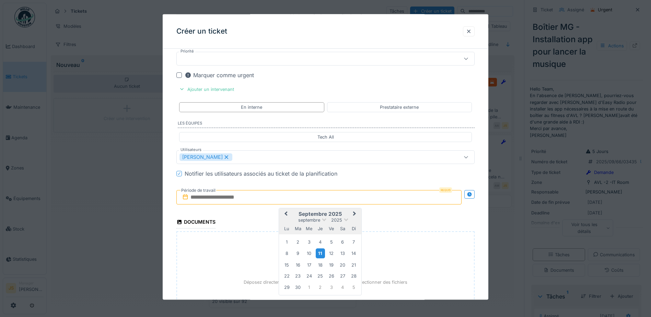 The width and height of the screenshot is (651, 317). I want to click on label: Utilisateurs, so click(191, 150).